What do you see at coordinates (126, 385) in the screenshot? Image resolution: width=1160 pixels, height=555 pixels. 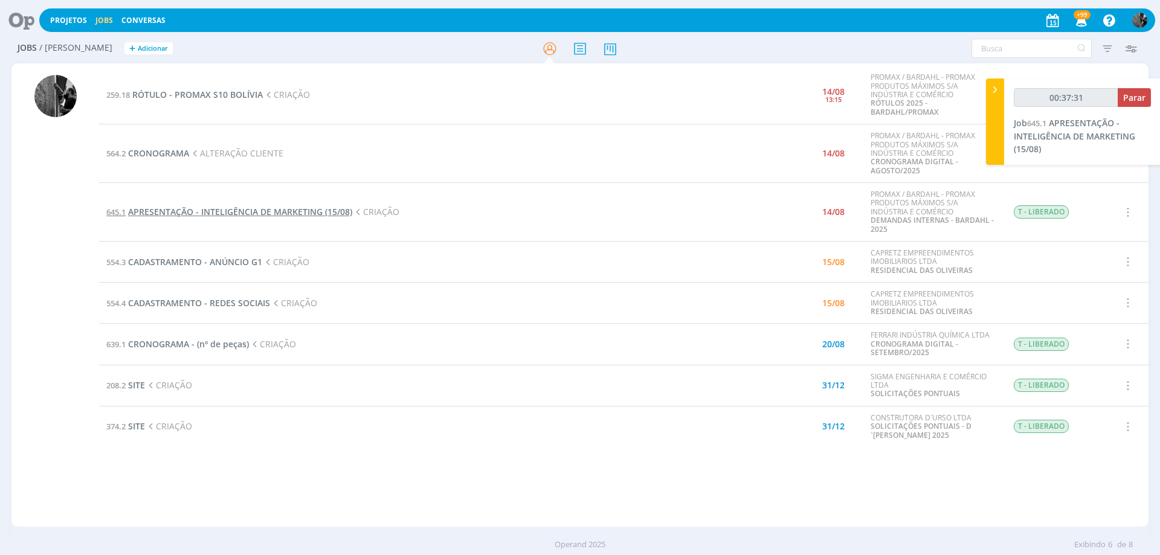 I see `a: 208.2SITE` at bounding box center [126, 385].